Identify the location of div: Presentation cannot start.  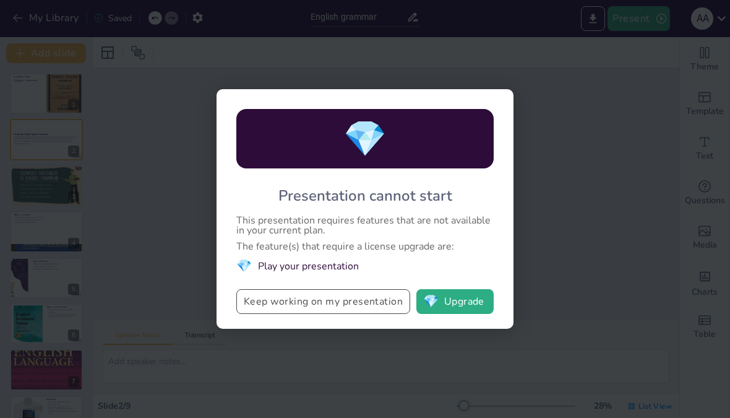
(365, 195).